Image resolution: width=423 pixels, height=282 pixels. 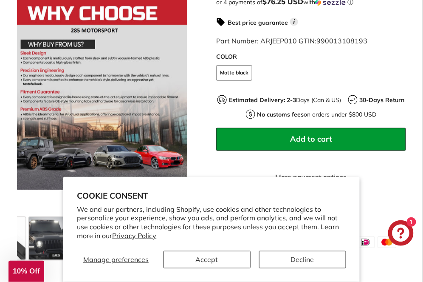 I want to click on span: Manage preferences, so click(x=116, y=259).